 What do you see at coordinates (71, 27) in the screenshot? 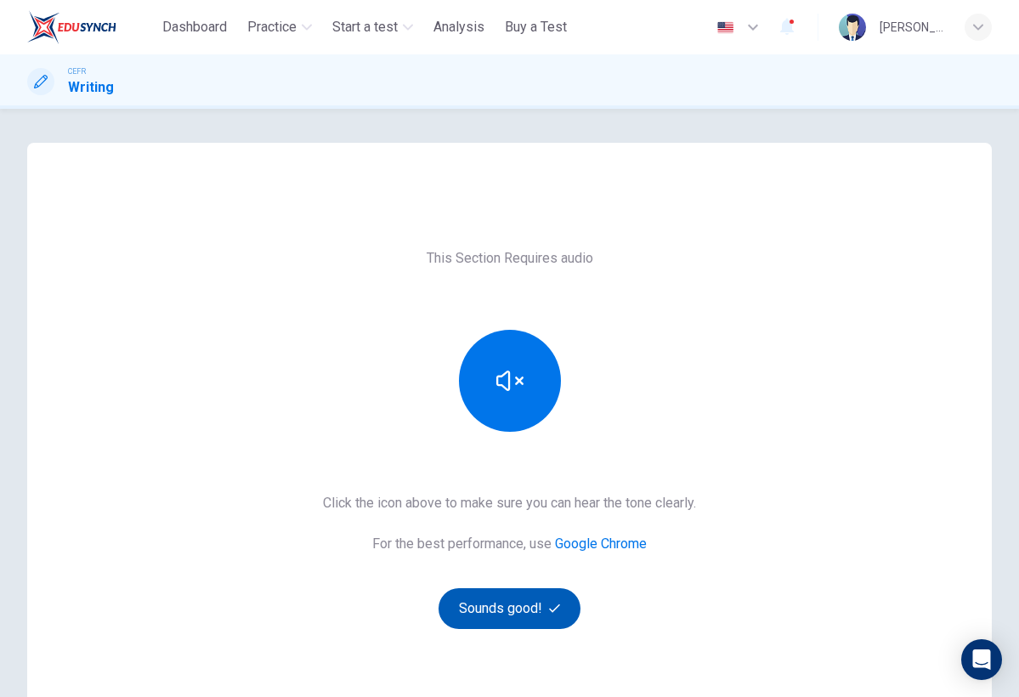
I see `img: ELTC logo` at bounding box center [71, 27].